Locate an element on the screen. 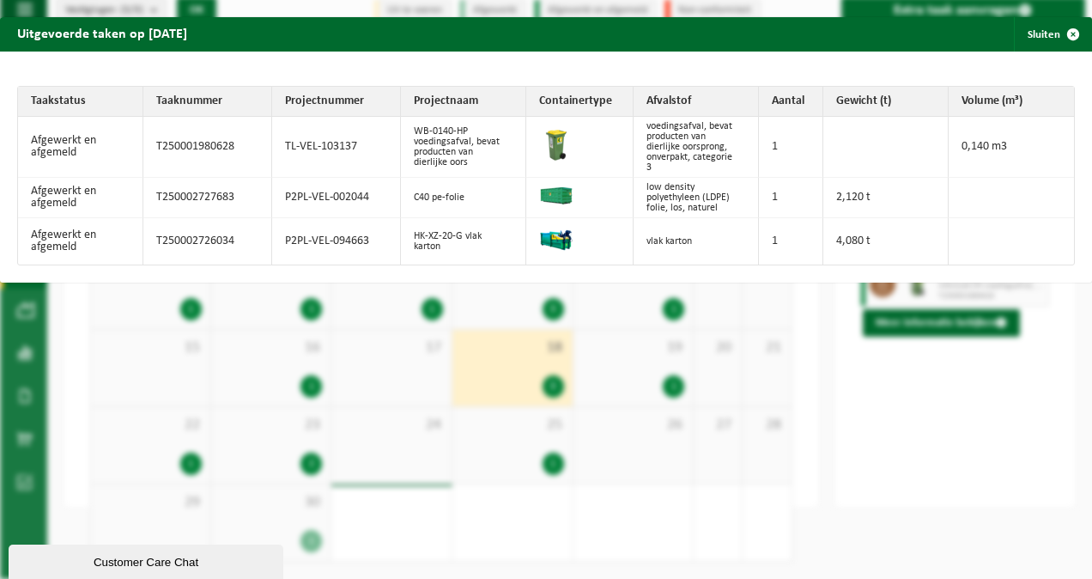 This screenshot has height=579, width=1092. td: HK-XZ-20-G vlak karton is located at coordinates (464, 241).